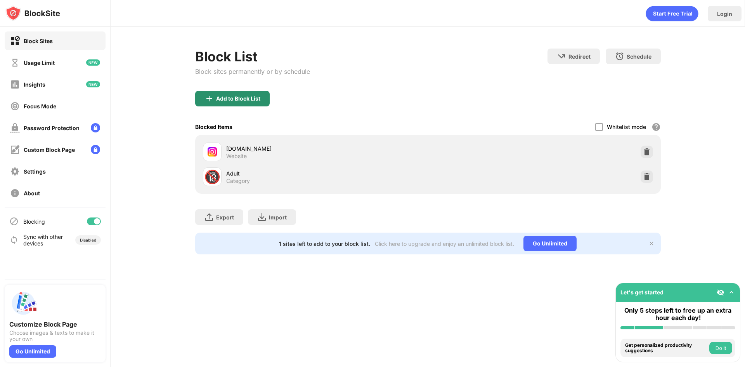 This screenshot has height=367, width=745. I want to click on div: About, so click(32, 193).